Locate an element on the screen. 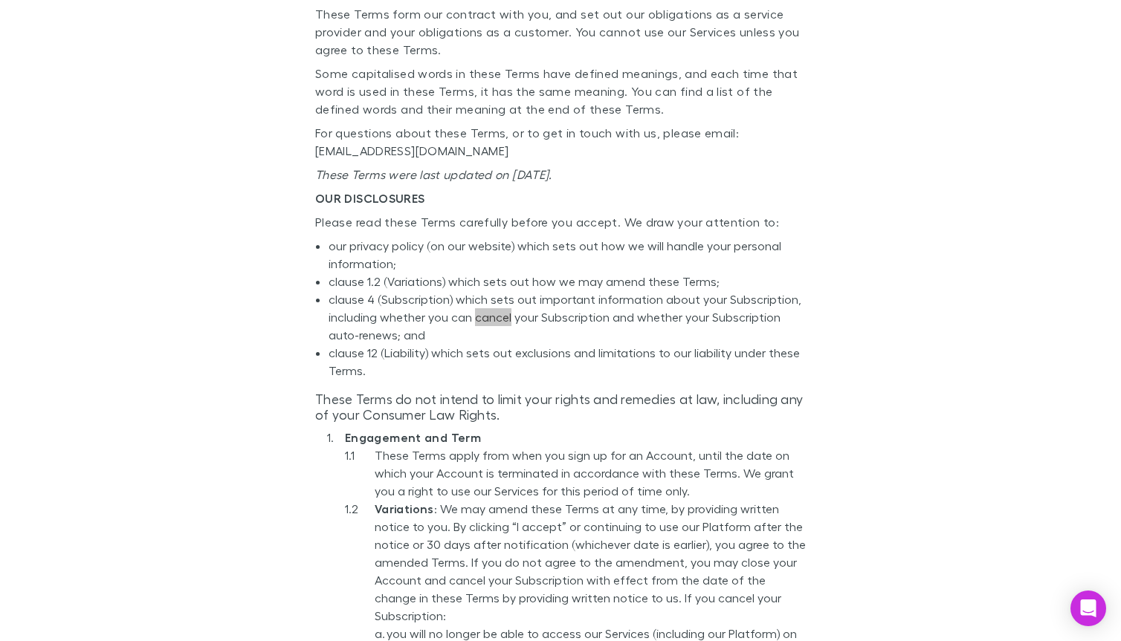 The height and width of the screenshot is (641, 1121). p: Please read these Terms carefully before you accept. We draw your attention to: is located at coordinates (560, 222).